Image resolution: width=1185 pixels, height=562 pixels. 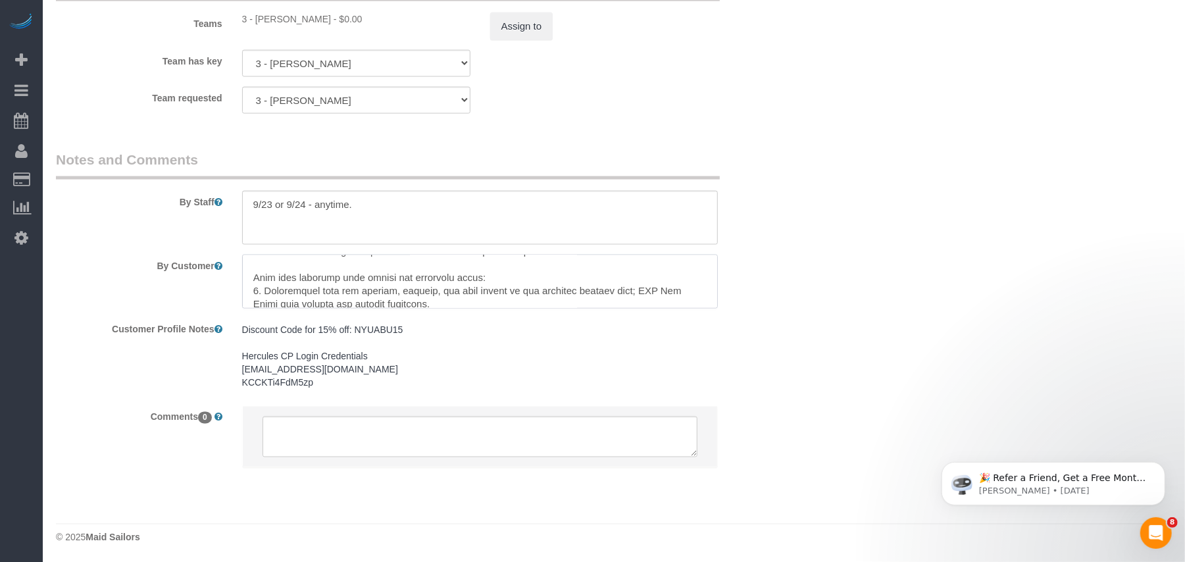 I want to click on label: Customer Profile Notes, so click(x=139, y=327).